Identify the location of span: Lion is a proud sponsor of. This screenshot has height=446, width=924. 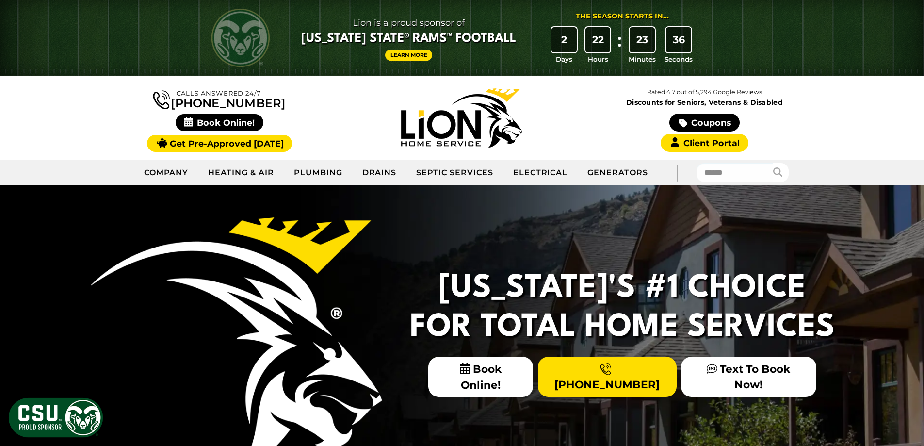
(408, 23).